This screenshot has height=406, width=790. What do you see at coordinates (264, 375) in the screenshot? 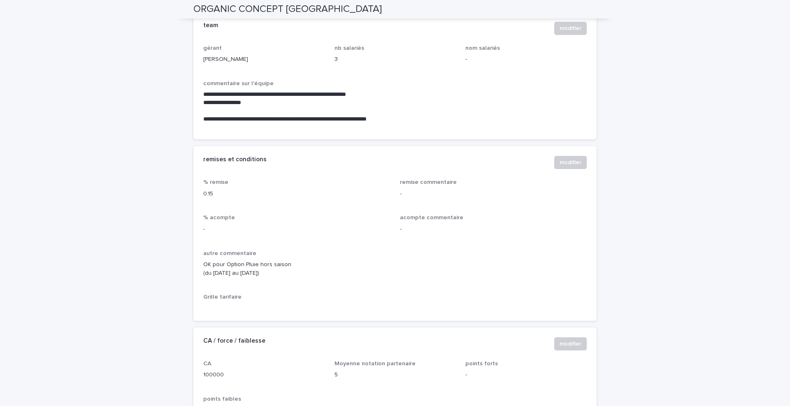
I see `p: 100000` at bounding box center [264, 375].